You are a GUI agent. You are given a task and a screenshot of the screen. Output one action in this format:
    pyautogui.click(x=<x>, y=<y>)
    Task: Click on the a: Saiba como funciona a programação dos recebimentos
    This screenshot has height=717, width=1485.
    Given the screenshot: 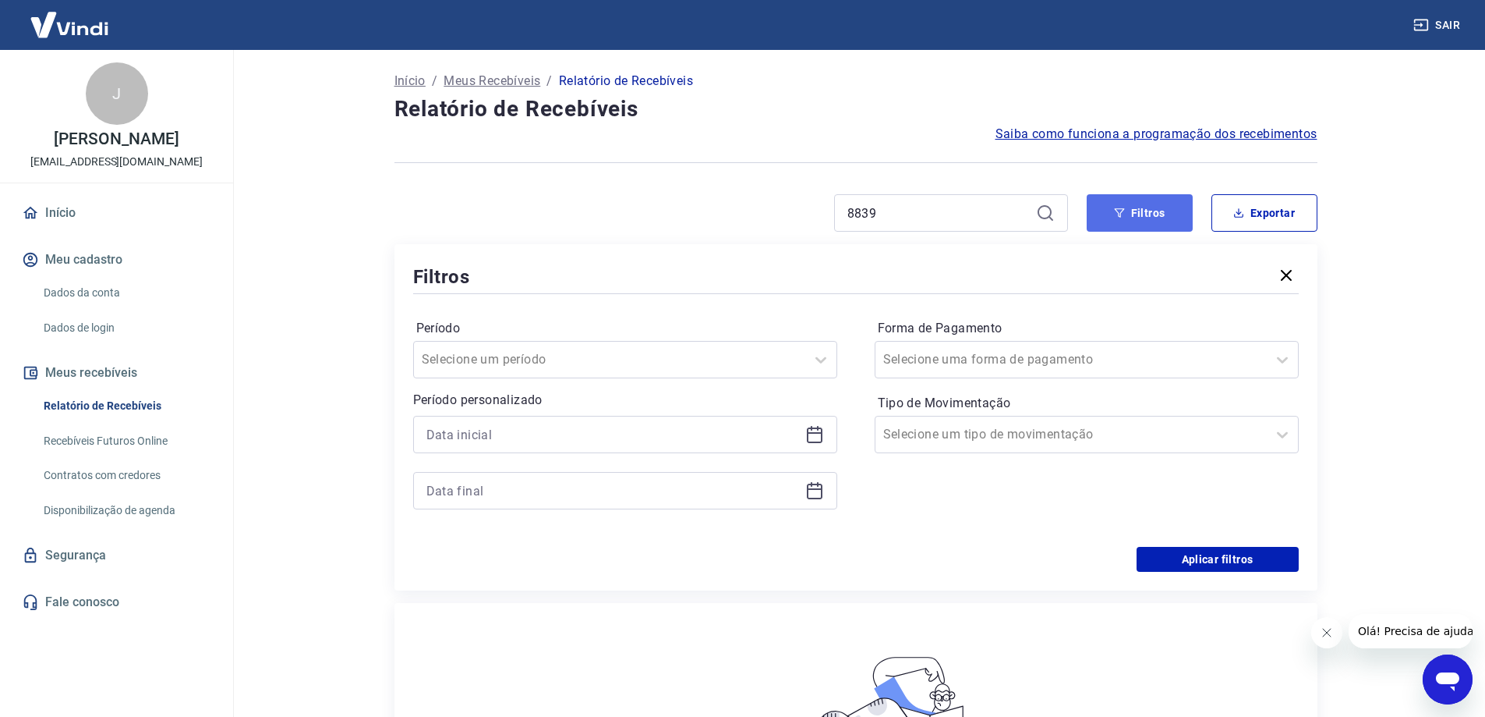 What is the action you would take?
    pyautogui.click(x=1156, y=134)
    